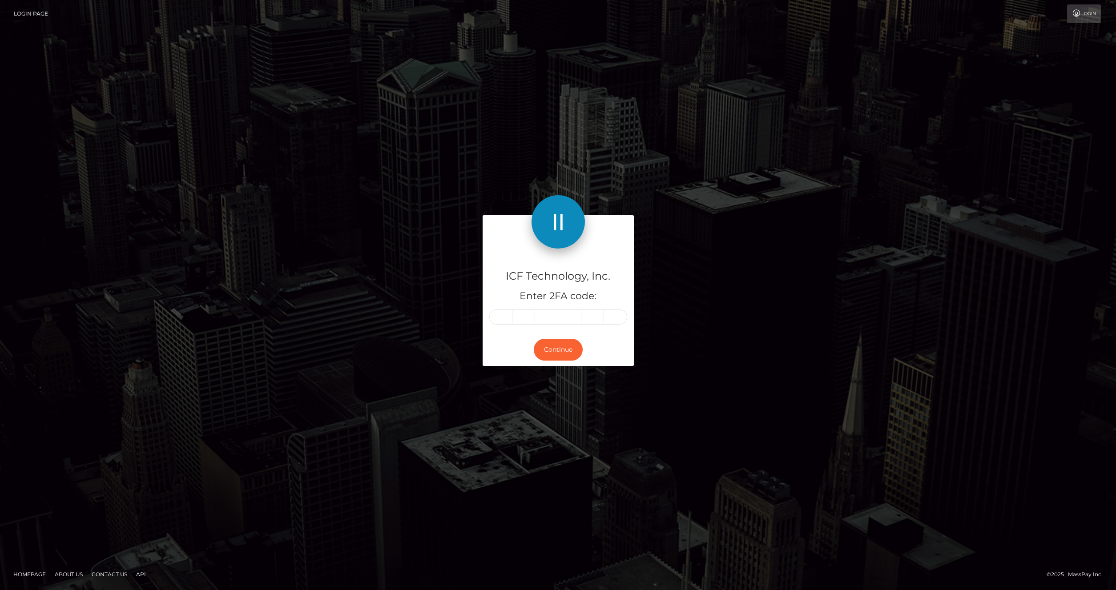 The image size is (1116, 590). What do you see at coordinates (68, 574) in the screenshot?
I see `a: About Us` at bounding box center [68, 574].